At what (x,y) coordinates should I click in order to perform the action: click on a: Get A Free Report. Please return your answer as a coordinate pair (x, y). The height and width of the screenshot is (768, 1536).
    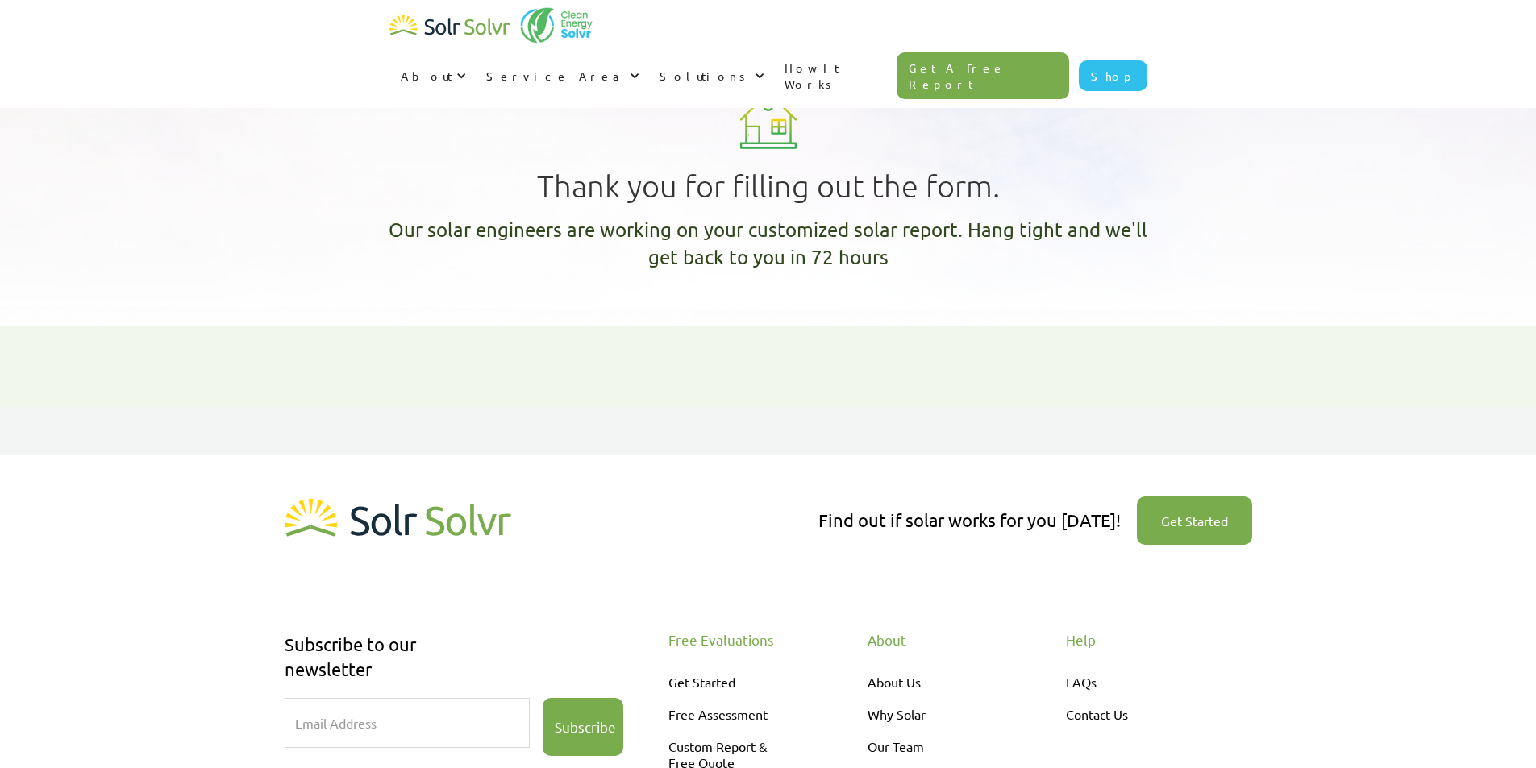
    Looking at the image, I should click on (983, 76).